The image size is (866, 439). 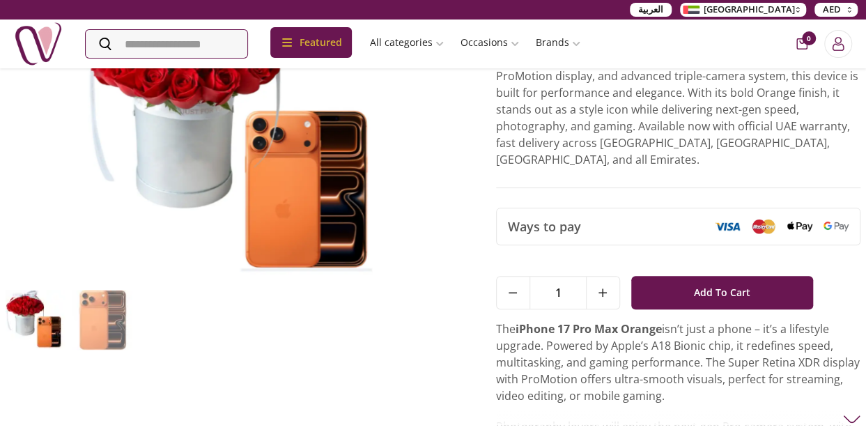 I want to click on button: cart-button, so click(x=802, y=44).